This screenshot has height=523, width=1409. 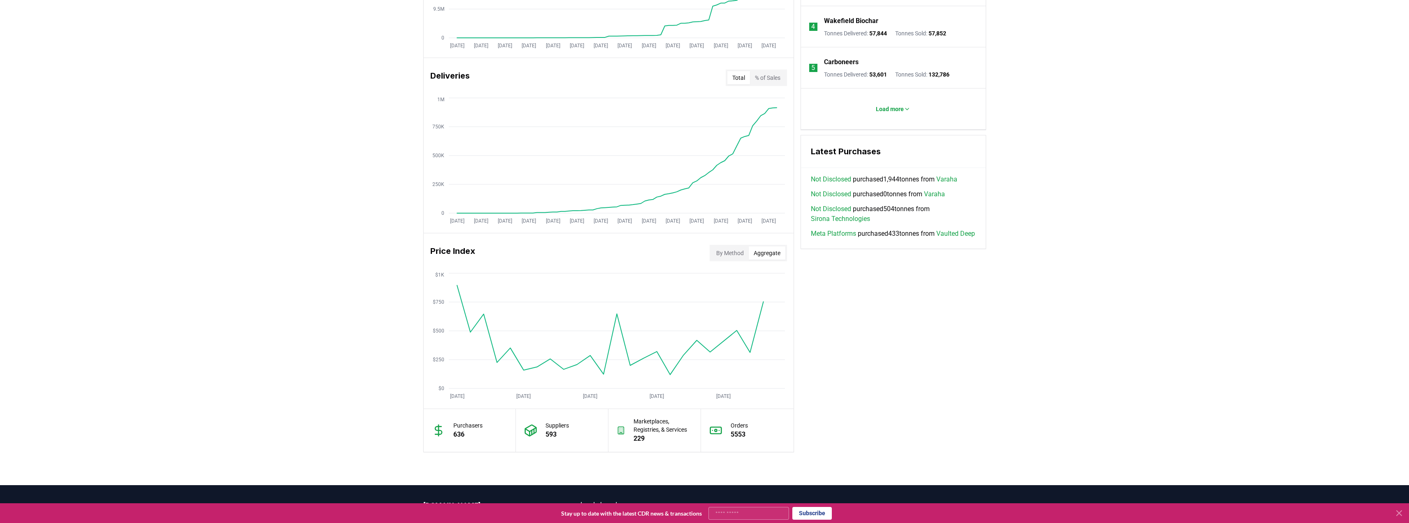 I want to click on span: 57,852, so click(x=937, y=33).